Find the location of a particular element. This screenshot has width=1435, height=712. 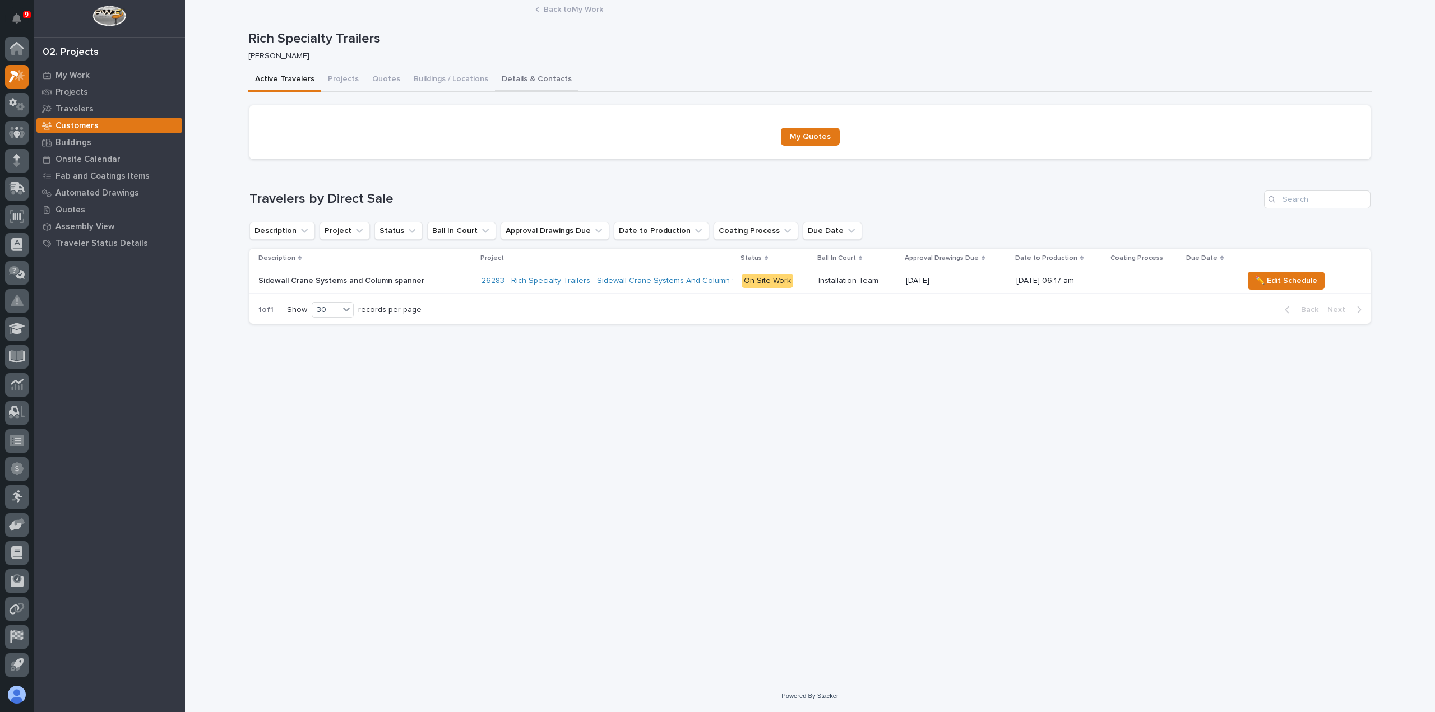

a: Buildings is located at coordinates (109, 142).